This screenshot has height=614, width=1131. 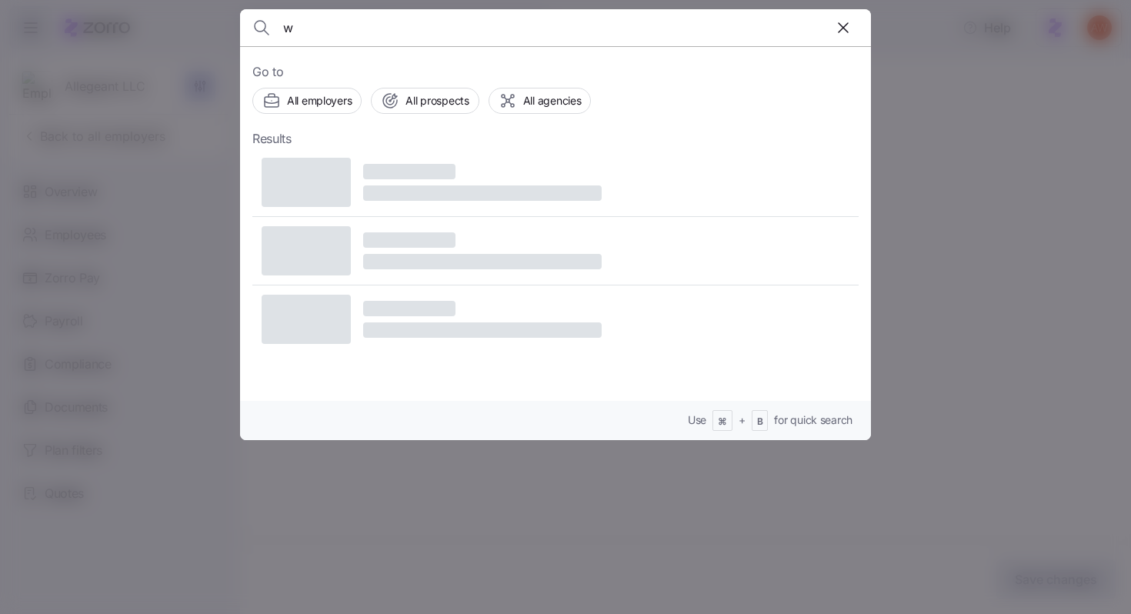 What do you see at coordinates (760, 421) in the screenshot?
I see `span: B` at bounding box center [760, 421].